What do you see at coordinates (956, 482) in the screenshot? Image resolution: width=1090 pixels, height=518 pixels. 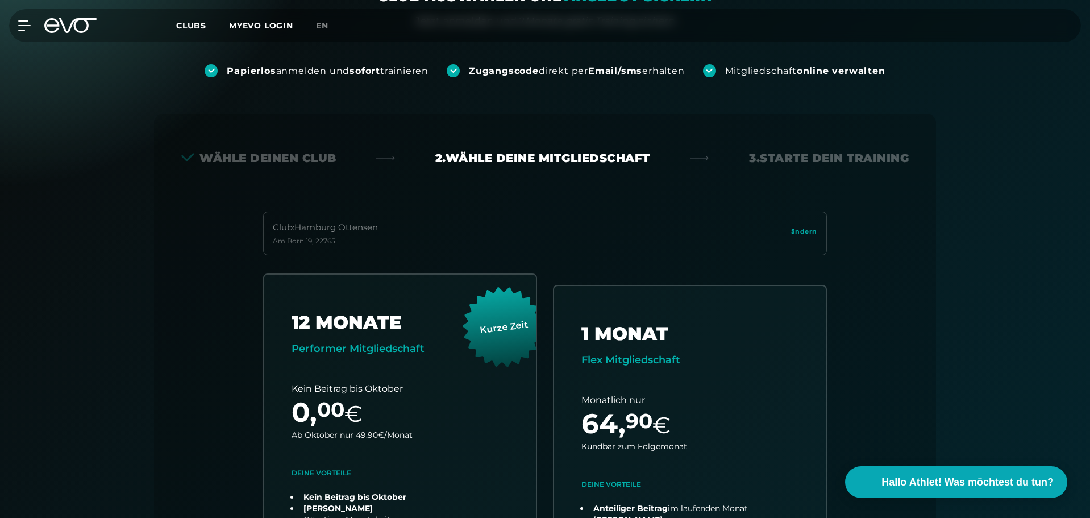 I see `button: Hallo Athlet! Was möchtest du tun?` at bounding box center [956, 482].